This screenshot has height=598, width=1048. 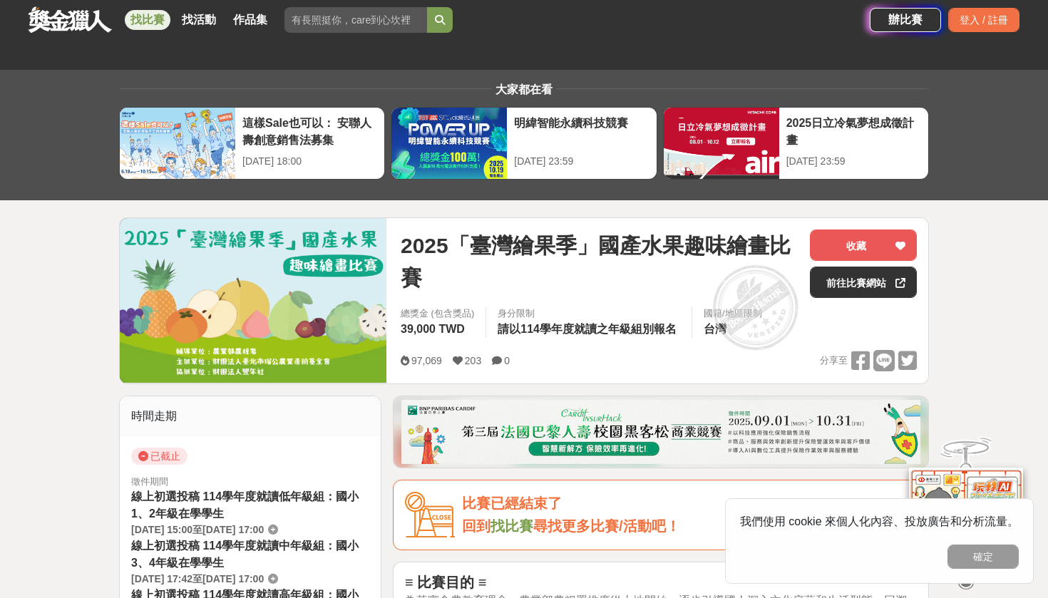 What do you see at coordinates (581, 131) in the screenshot?
I see `div: 明緯智能永續科技競賽` at bounding box center [581, 131].